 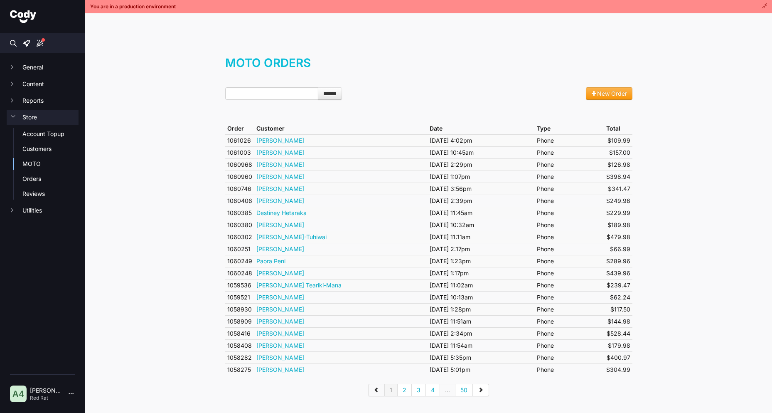 I want to click on th: Customer, so click(x=341, y=128).